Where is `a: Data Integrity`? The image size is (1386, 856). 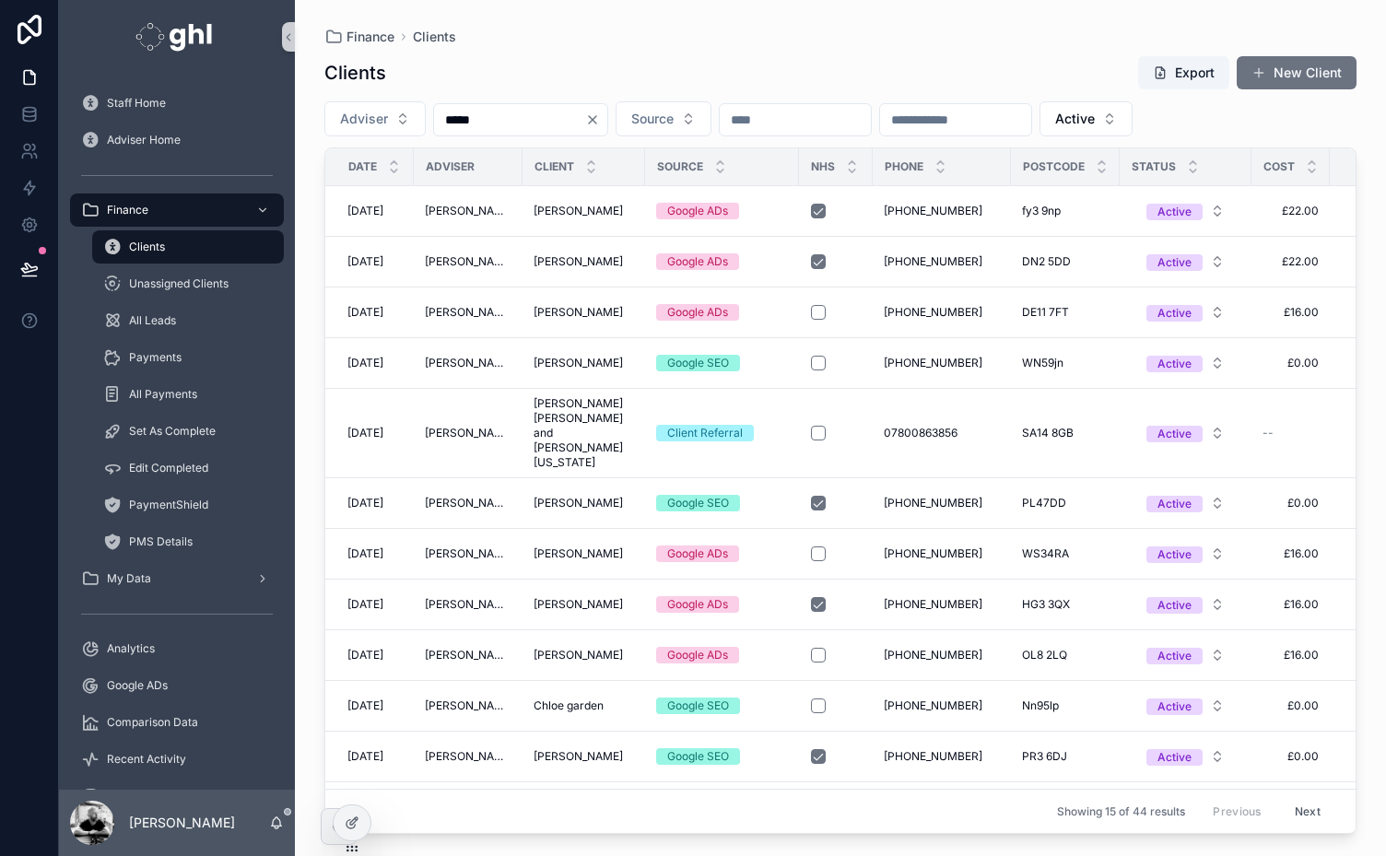
a: Data Integrity is located at coordinates (177, 796).